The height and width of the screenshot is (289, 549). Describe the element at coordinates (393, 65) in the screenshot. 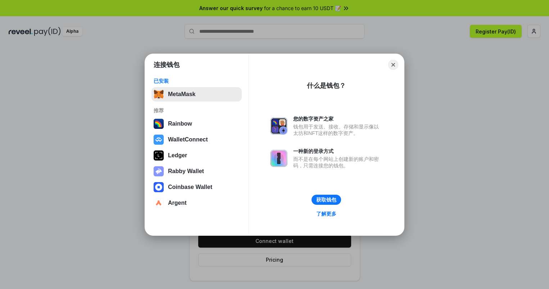

I see `button: Close` at that location.